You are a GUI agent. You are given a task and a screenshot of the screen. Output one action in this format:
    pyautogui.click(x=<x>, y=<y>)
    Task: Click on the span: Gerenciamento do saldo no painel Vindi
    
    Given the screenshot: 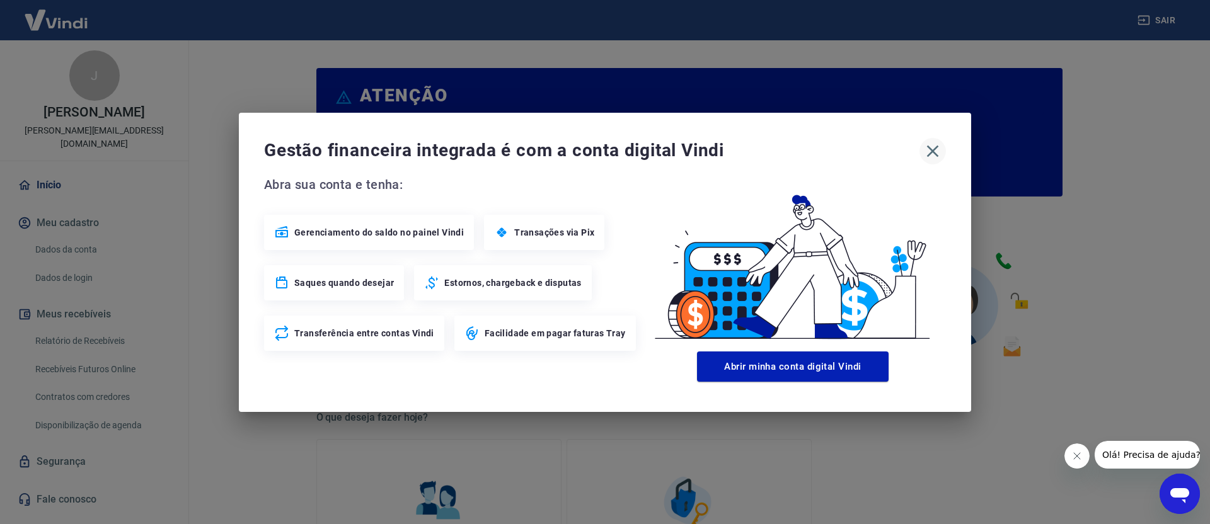 What is the action you would take?
    pyautogui.click(x=379, y=233)
    